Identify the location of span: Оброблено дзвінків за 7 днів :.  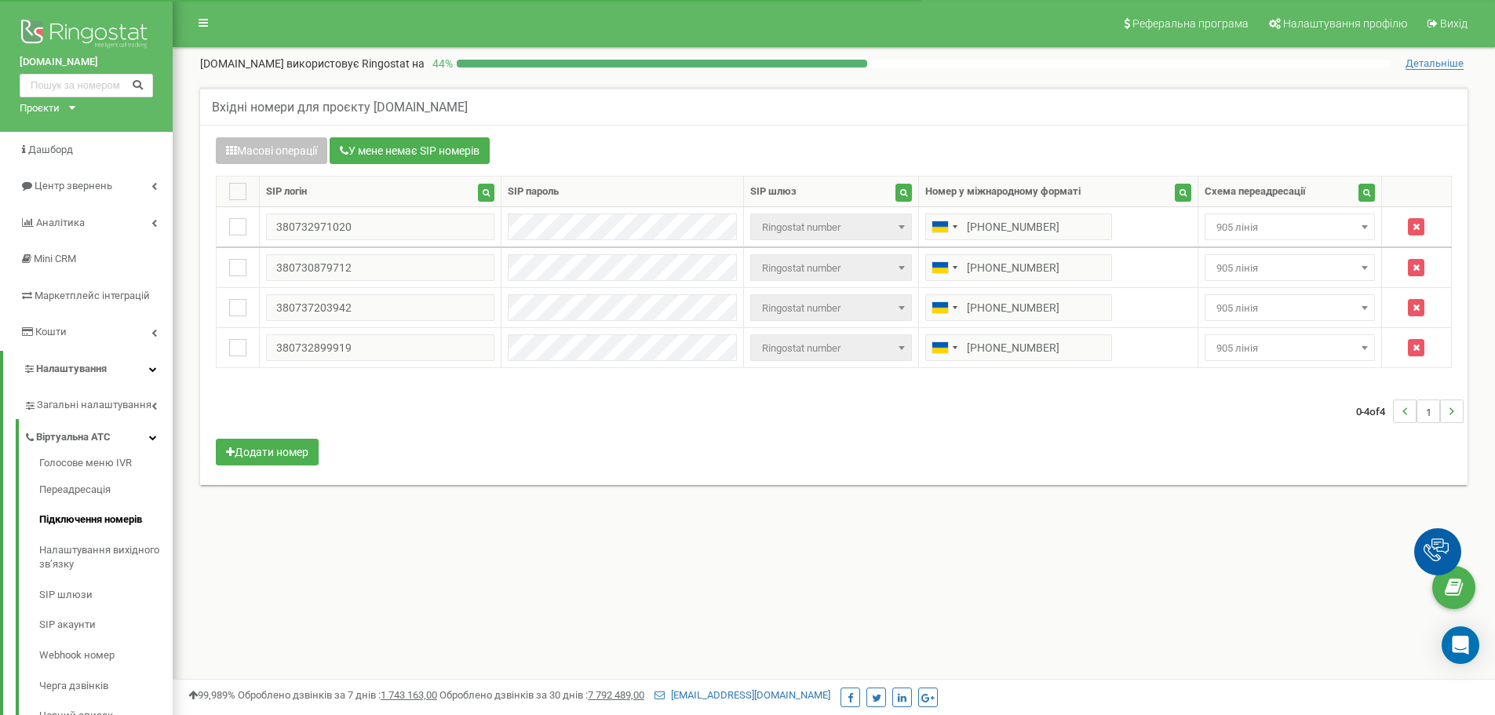
(337, 694).